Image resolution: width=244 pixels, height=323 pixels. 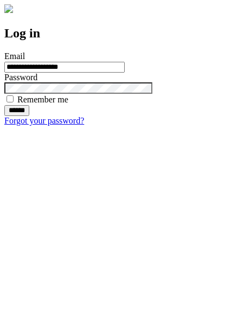 I want to click on label: Email, so click(x=15, y=56).